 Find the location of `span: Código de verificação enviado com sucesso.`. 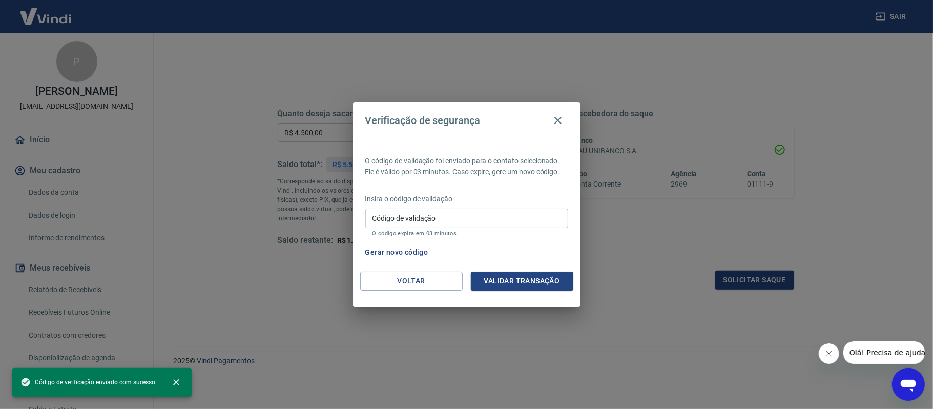

span: Código de verificação enviado com sucesso. is located at coordinates (89, 382).